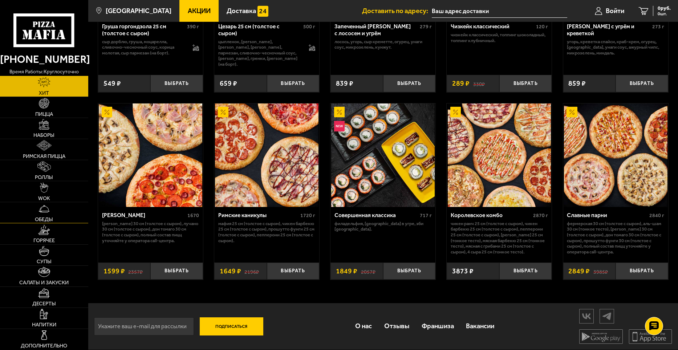  What do you see at coordinates (144, 327) in the screenshot?
I see `input: Укажите ваш e-mail для рассылки` at bounding box center [144, 327].